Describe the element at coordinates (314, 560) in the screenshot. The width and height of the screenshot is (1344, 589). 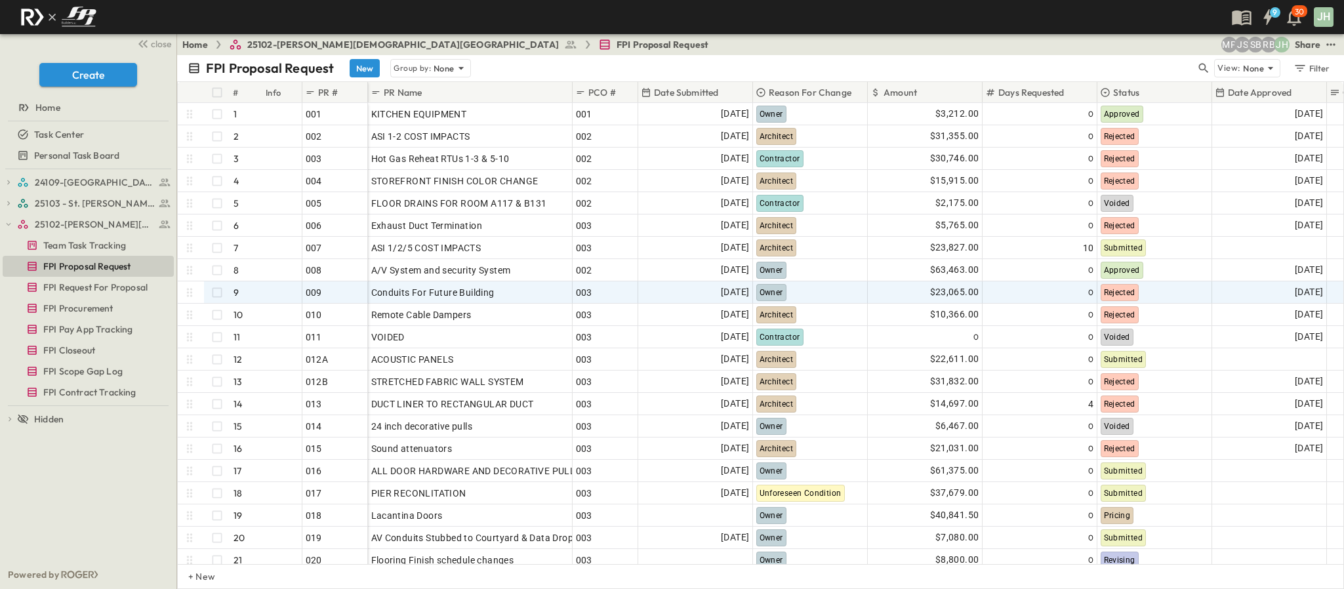
I see `span: 020` at that location.